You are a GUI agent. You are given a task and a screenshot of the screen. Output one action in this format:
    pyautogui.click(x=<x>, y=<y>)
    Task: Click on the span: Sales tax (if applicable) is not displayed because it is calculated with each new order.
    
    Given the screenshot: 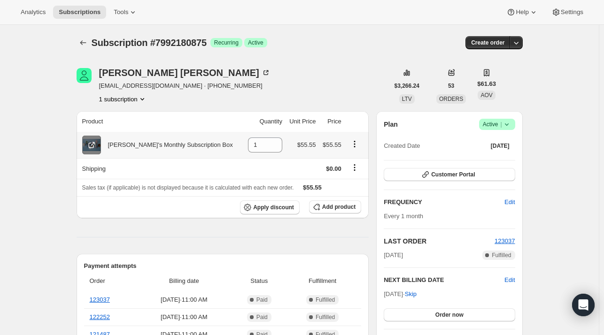 What is the action you would take?
    pyautogui.click(x=188, y=188)
    